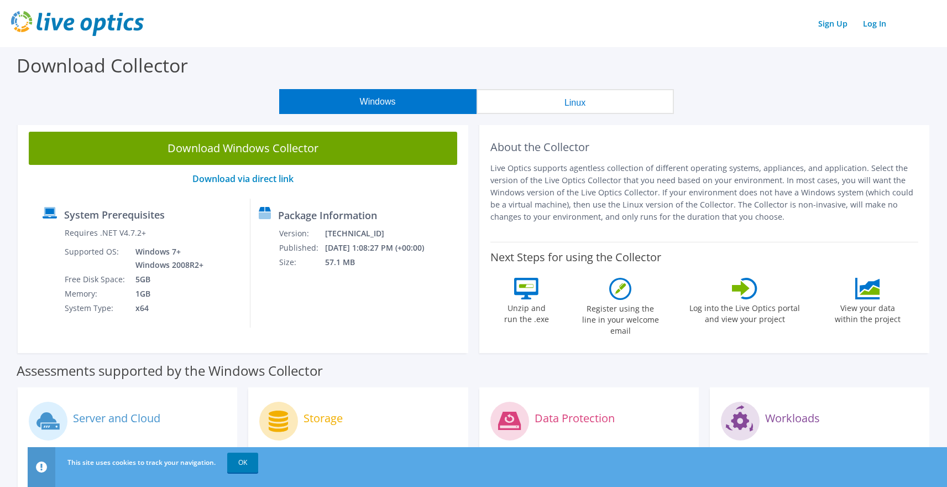 Image resolution: width=947 pixels, height=487 pixels. What do you see at coordinates (868, 312) in the screenshot?
I see `label: View your data within the project` at bounding box center [868, 312].